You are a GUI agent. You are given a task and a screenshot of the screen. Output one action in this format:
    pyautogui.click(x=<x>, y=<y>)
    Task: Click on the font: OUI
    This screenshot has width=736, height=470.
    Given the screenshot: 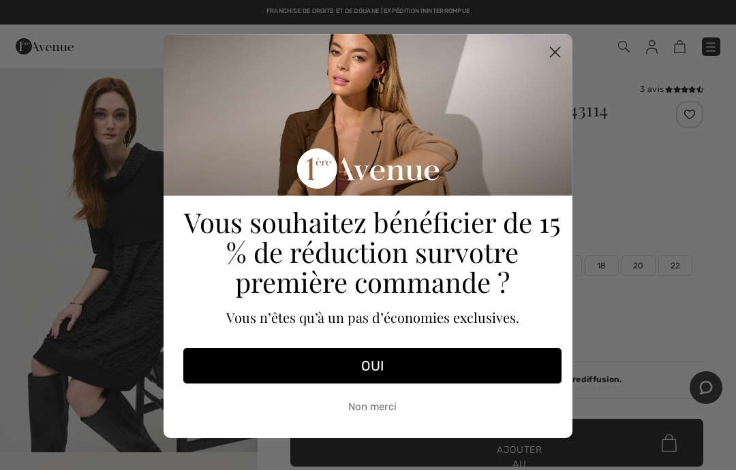 What is the action you would take?
    pyautogui.click(x=372, y=366)
    